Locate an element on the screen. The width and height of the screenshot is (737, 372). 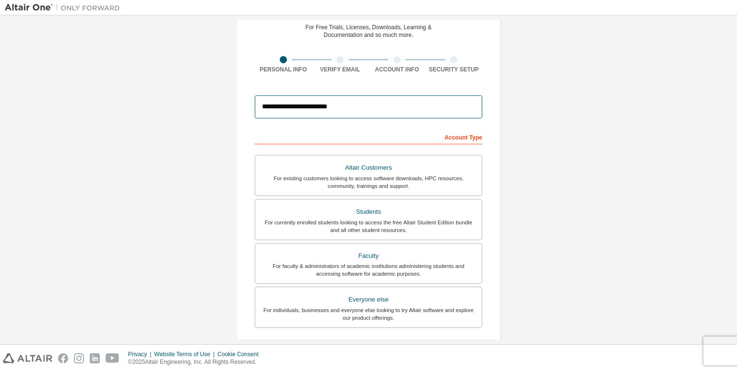
div: For Free Trials, Licenses, Downloads, Learning & Documentation and so much more. is located at coordinates (368, 31).